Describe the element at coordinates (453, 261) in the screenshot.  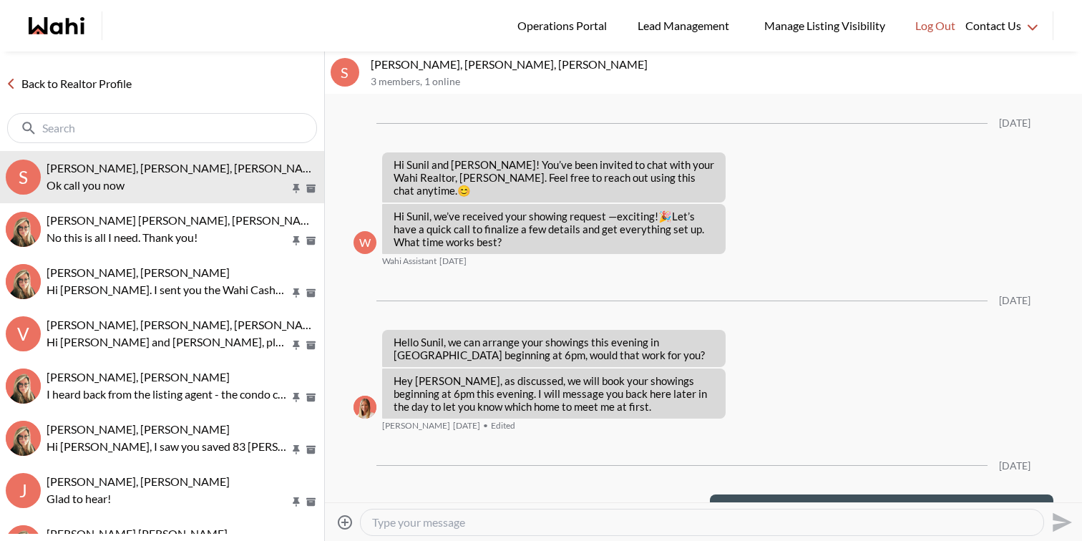
I see `time: 2025-08-20T22:56:03.975Z` at that location.